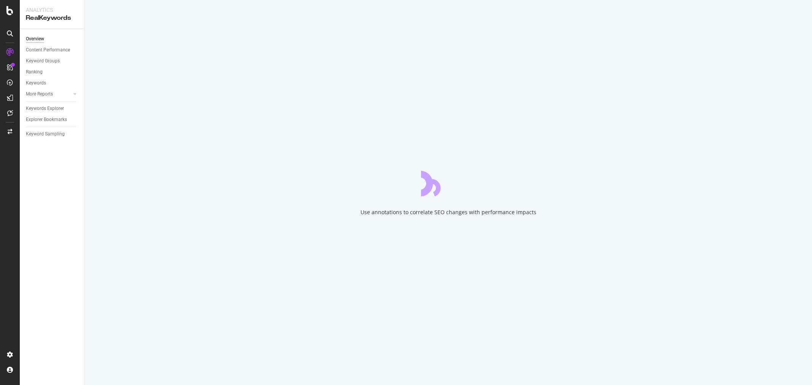 Image resolution: width=812 pixels, height=385 pixels. Describe the element at coordinates (52, 61) in the screenshot. I see `a: Keyword Groups` at that location.